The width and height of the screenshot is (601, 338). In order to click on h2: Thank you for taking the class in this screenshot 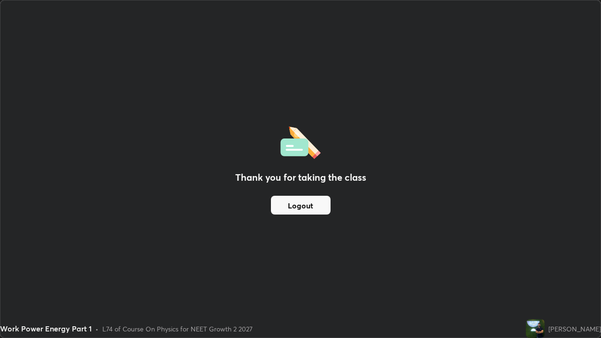, I will do `click(301, 178)`.